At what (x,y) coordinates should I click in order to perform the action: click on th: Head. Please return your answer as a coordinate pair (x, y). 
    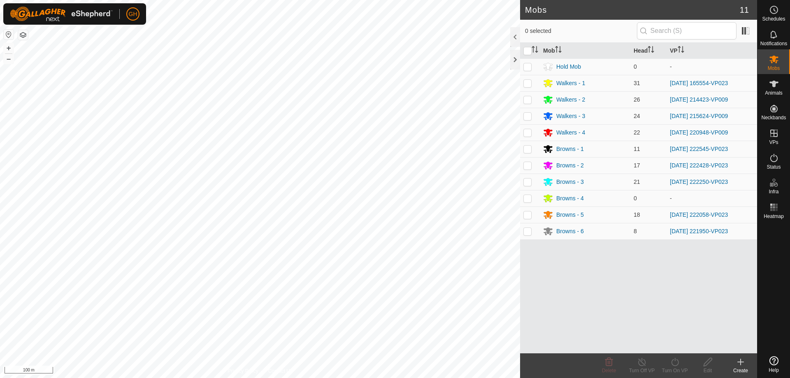
    Looking at the image, I should click on (648, 51).